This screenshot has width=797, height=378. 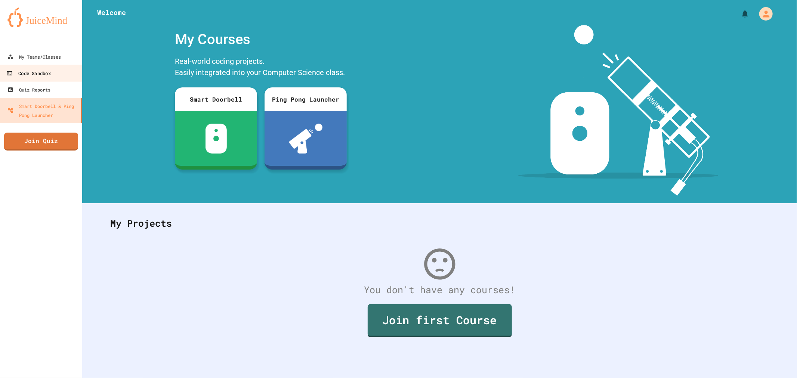 I want to click on div: Quiz Reports, so click(x=29, y=90).